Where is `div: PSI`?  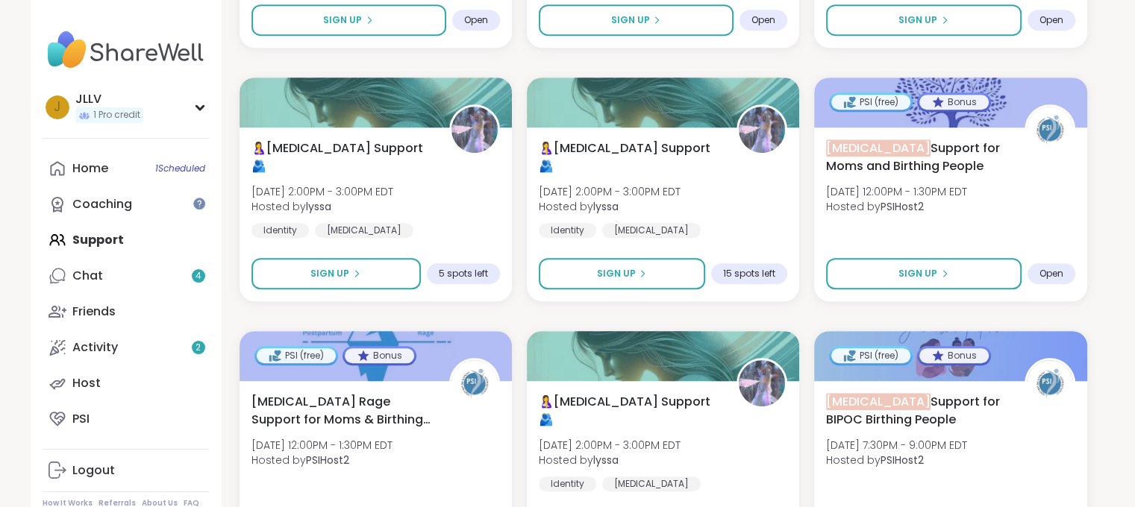 div: PSI is located at coordinates (81, 419).